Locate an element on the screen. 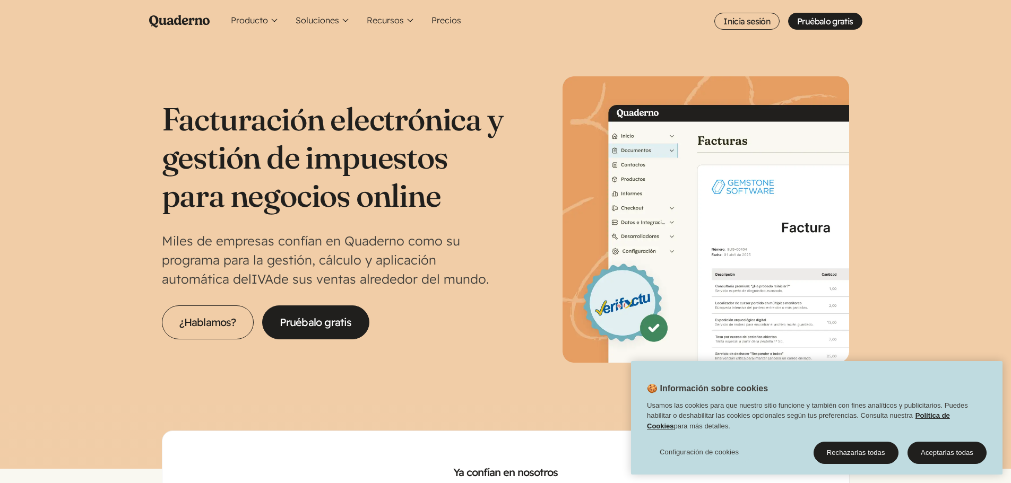 The width and height of the screenshot is (1011, 483). h2: 🍪 Información sobre cookies is located at coordinates (699, 392).